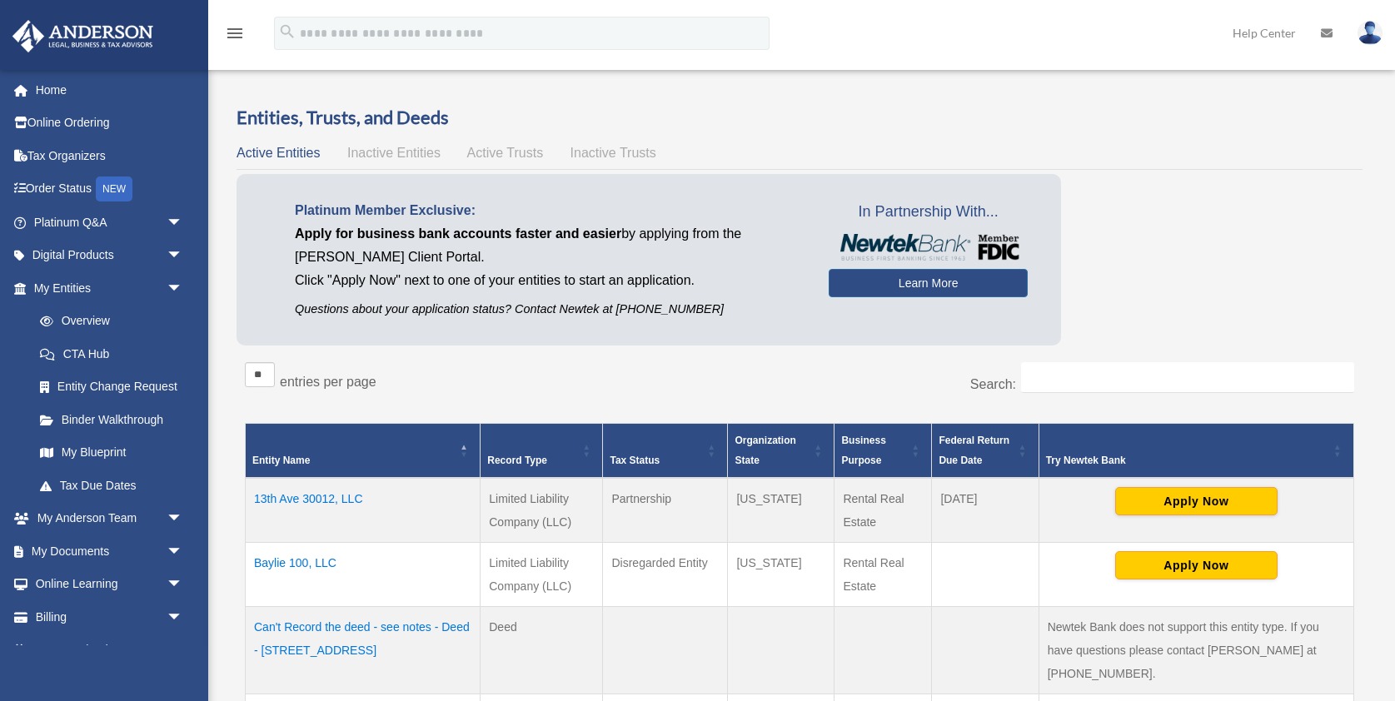  I want to click on th: Organization State: Activate to sort, so click(781, 451).